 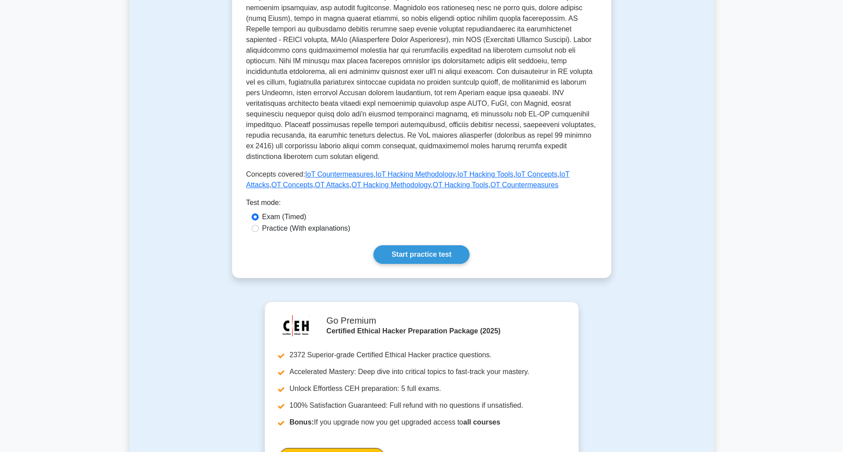 What do you see at coordinates (284, 217) in the screenshot?
I see `label: Exam (Timed)` at bounding box center [284, 217].